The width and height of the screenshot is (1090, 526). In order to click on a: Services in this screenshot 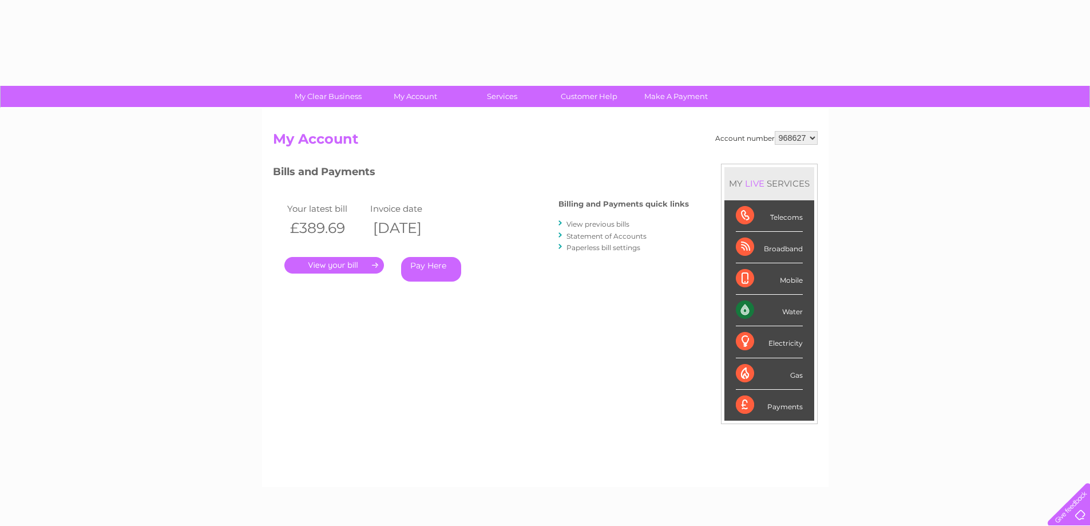, I will do `click(502, 96)`.